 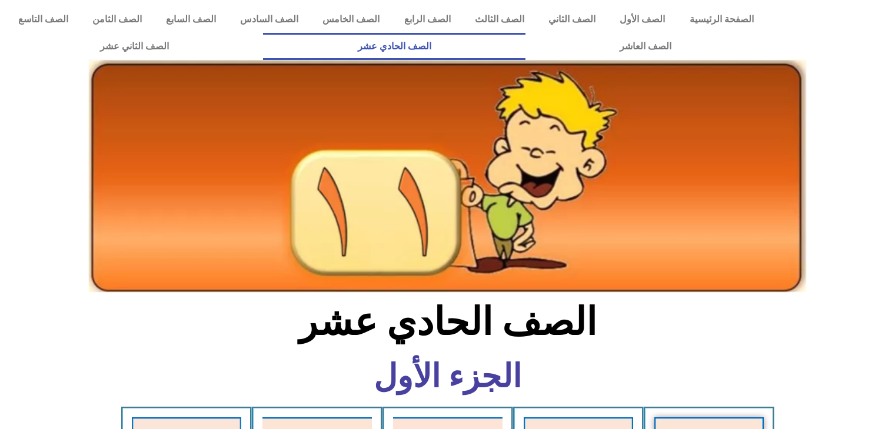 What do you see at coordinates (642, 19) in the screenshot?
I see `a: الصف الأول` at bounding box center [642, 19].